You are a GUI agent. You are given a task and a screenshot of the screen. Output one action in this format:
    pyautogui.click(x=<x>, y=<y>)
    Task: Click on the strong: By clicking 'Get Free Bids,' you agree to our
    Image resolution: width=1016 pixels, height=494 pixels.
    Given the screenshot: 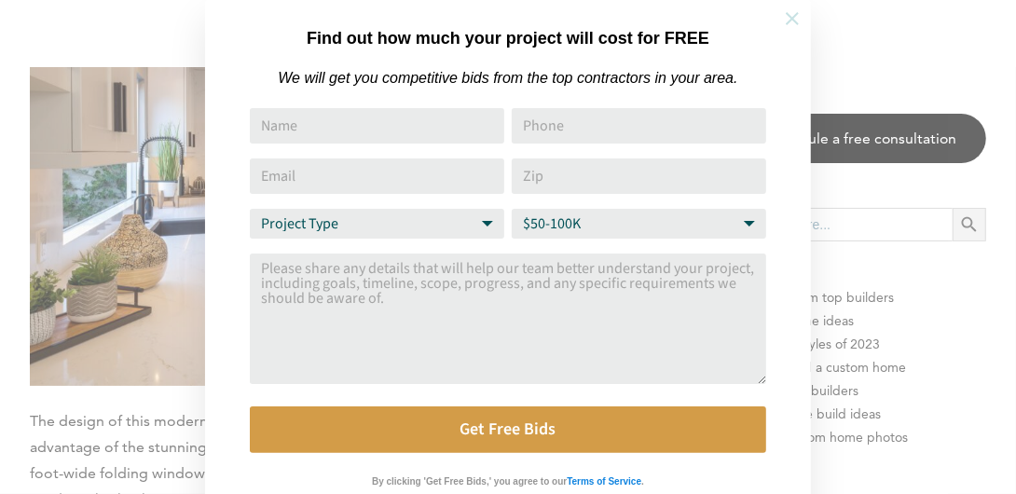 What is the action you would take?
    pyautogui.click(x=469, y=481)
    